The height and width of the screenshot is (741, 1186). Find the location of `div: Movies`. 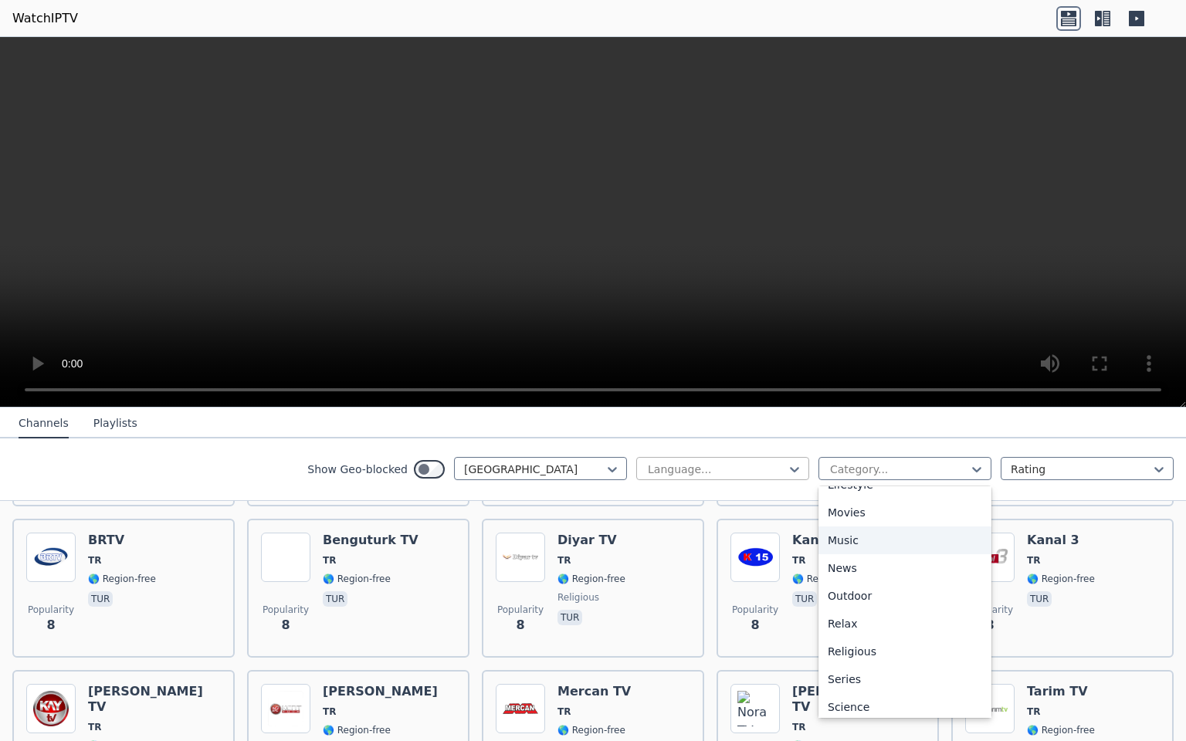

div: Movies is located at coordinates (905, 513).